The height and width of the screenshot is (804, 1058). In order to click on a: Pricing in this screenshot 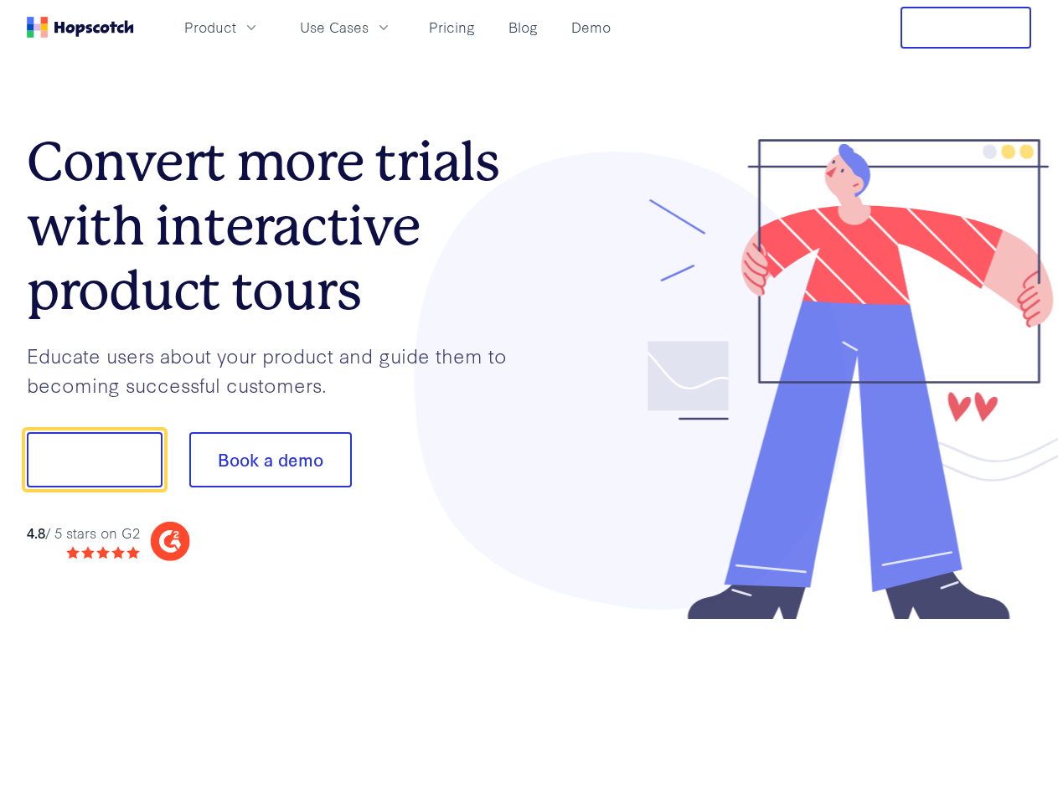, I will do `click(451, 27)`.